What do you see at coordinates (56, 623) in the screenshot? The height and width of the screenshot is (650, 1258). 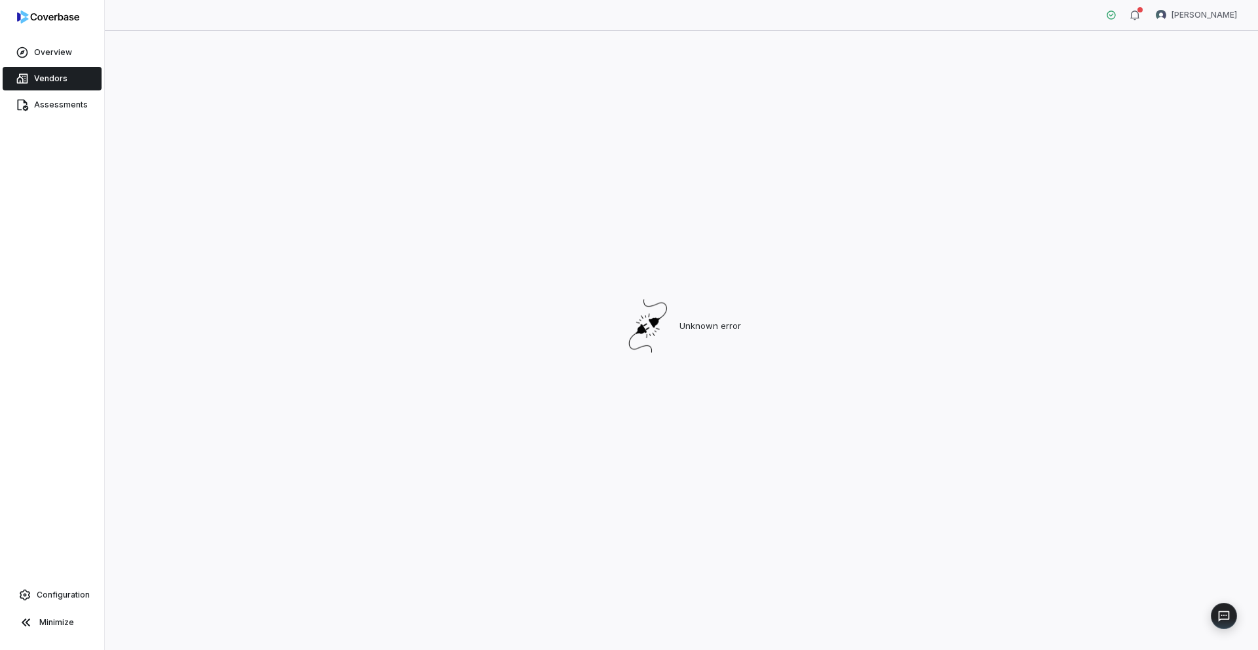 I see `span: Minimize` at bounding box center [56, 623].